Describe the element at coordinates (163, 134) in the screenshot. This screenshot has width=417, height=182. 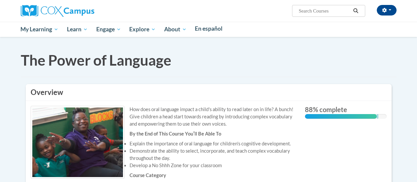
I see `h6: By the End of This Course Youʹll Be Able To` at that location.